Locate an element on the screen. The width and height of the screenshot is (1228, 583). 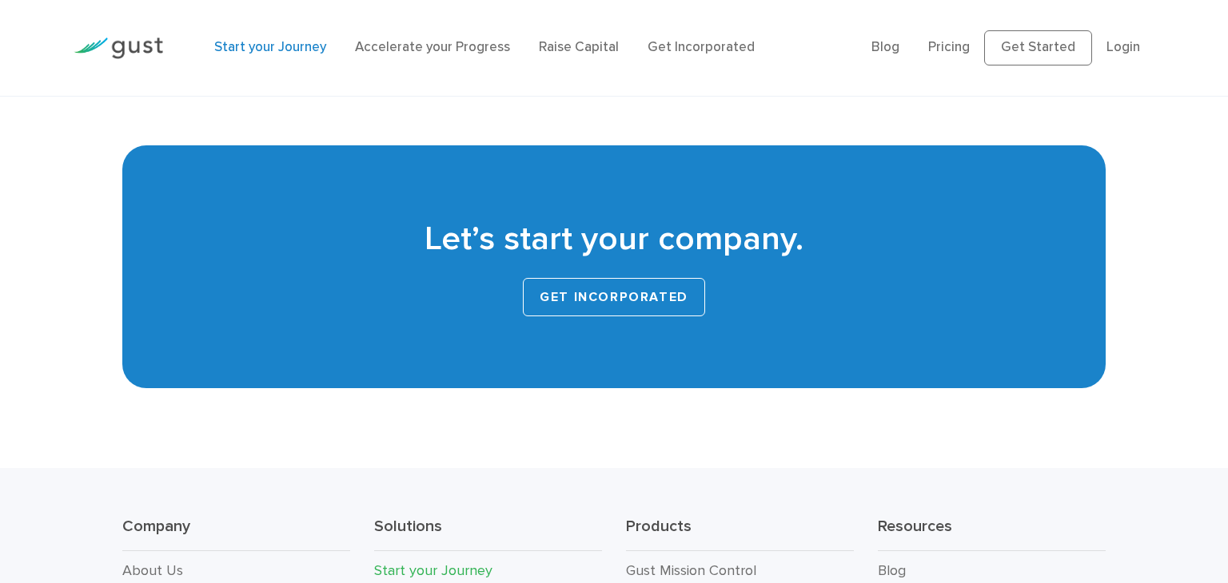
img: Gust Logo is located at coordinates (118, 48).